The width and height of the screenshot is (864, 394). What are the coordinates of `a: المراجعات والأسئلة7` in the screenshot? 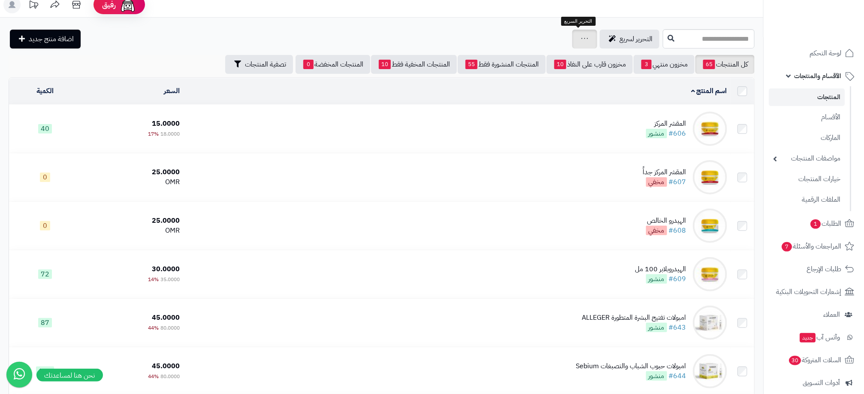 It's located at (814, 246).